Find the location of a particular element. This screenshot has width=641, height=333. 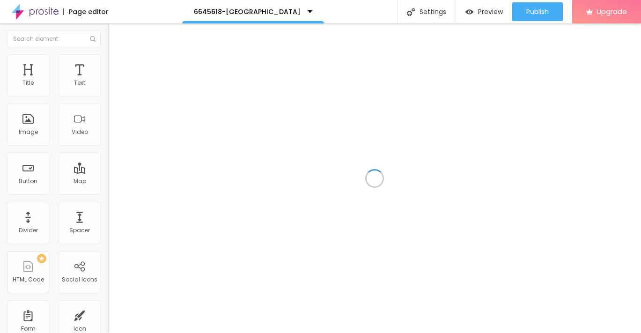

div: Map is located at coordinates (80, 181).